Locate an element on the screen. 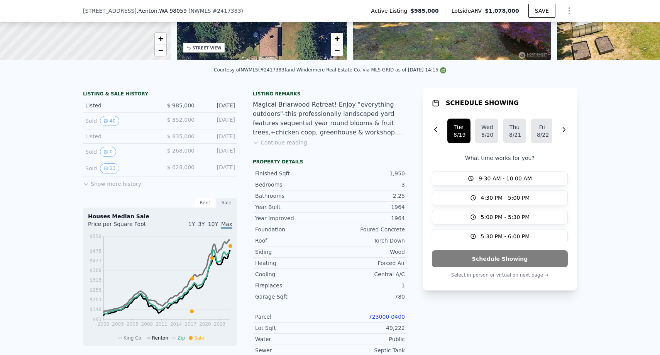 The image size is (660, 355). span: $ 628,000 is located at coordinates (181, 167).